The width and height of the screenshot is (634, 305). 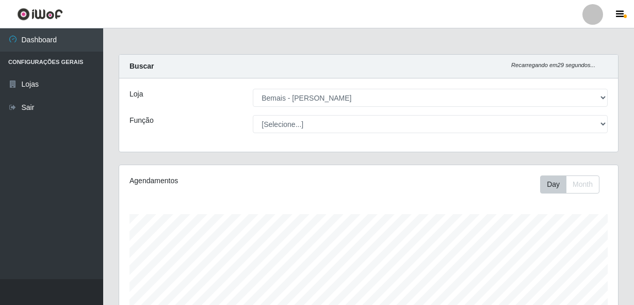 What do you see at coordinates (225, 181) in the screenshot?
I see `div: Agendamentos` at bounding box center [225, 181].